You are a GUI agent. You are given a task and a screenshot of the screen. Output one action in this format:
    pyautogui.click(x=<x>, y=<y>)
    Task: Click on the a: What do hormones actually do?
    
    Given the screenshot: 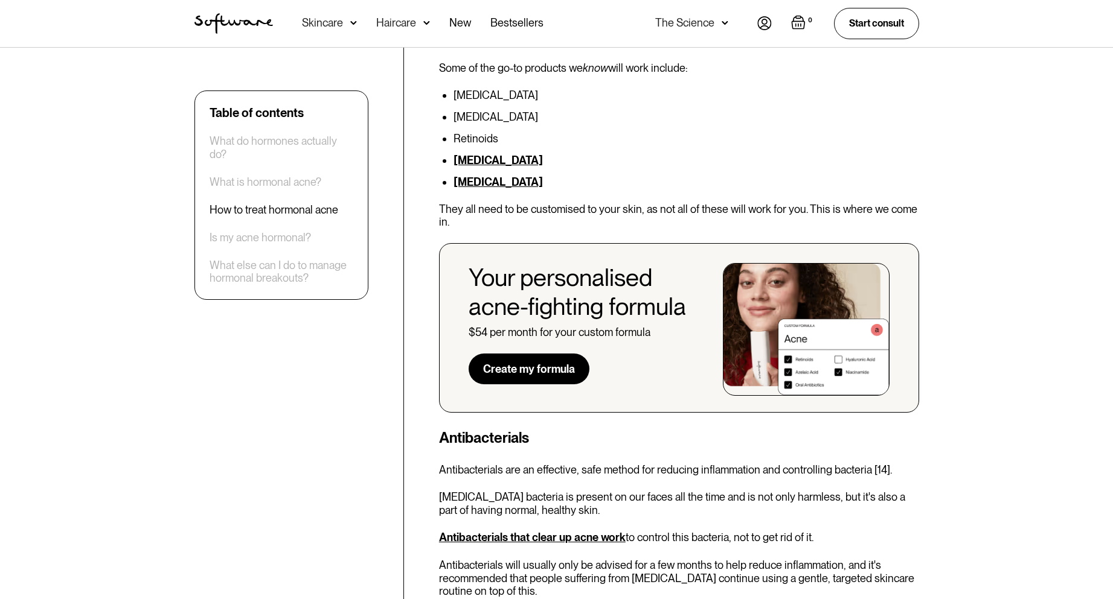 What is the action you would take?
    pyautogui.click(x=281, y=147)
    